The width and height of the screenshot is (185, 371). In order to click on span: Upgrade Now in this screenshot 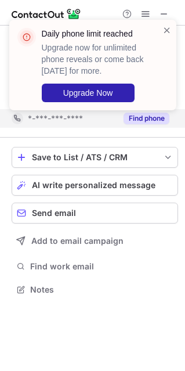, I will do `click(88, 93)`.